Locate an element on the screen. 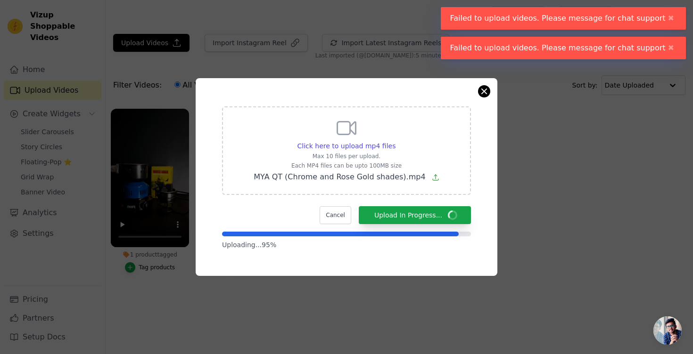  span: MYA QT (Chrome and Rose Gold shades).mp4 is located at coordinates (339, 177).